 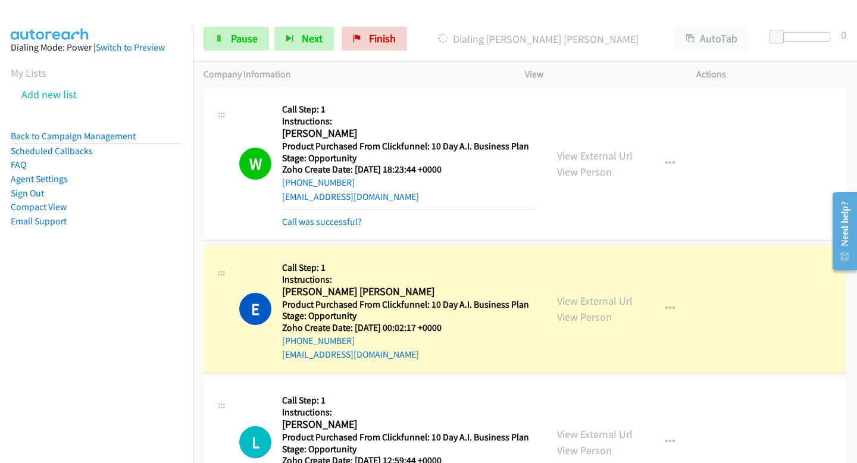 I want to click on div: 0, so click(x=843, y=35).